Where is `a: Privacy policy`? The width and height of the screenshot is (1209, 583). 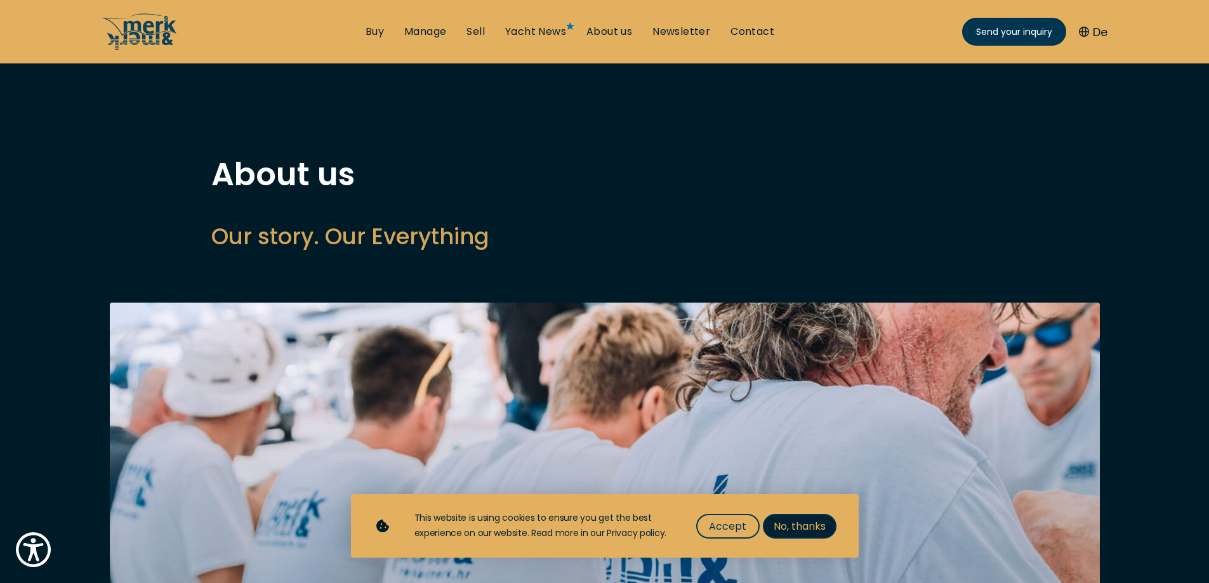 a: Privacy policy is located at coordinates (635, 533).